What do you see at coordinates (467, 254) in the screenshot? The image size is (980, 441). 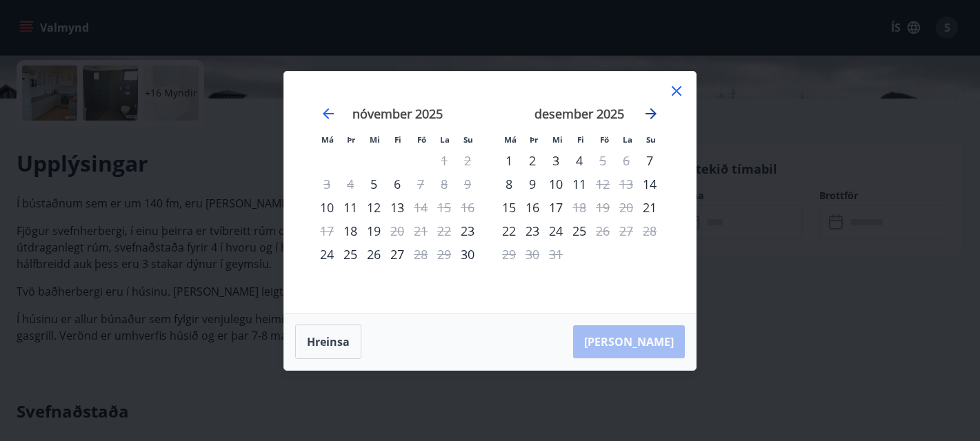 I see `td: Choose sunnudagur, 30. nóvember 2025 as your check-in date. It’s available.` at bounding box center [467, 254].